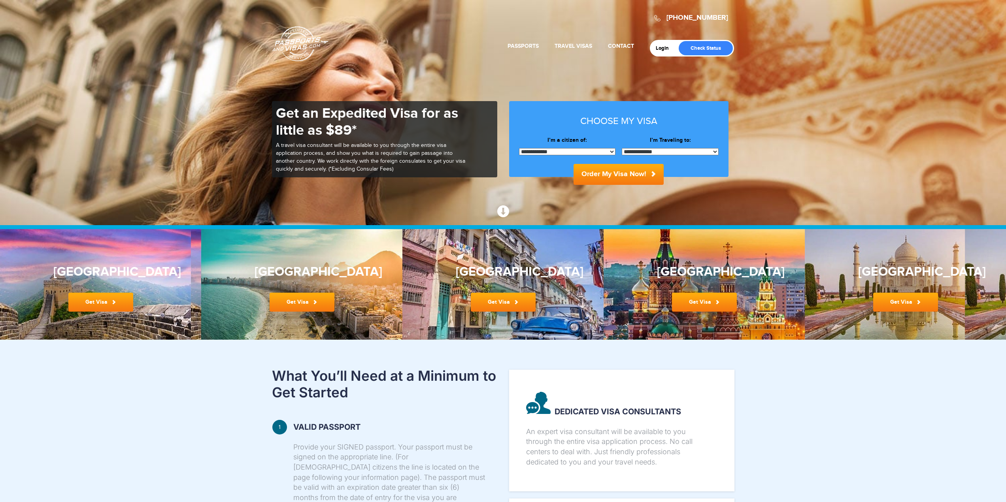  Describe the element at coordinates (665, 48) in the screenshot. I see `a: Login` at that location.